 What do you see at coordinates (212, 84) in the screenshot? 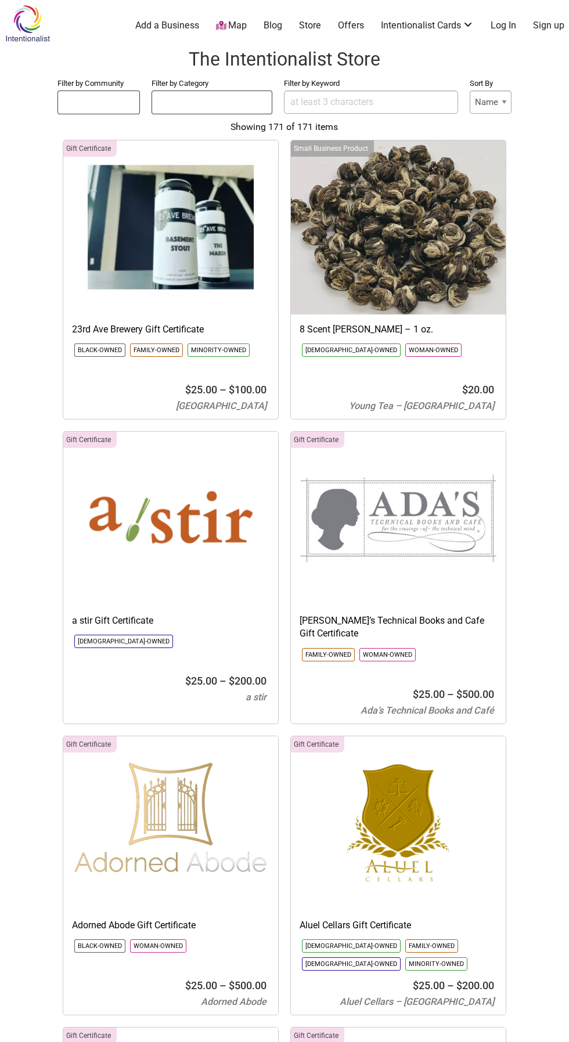
I see `label: Filter by Category` at bounding box center [212, 84].